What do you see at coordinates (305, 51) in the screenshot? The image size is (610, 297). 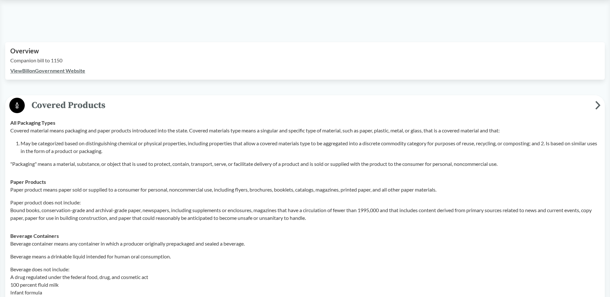 I see `h2: Overview` at bounding box center [305, 51].